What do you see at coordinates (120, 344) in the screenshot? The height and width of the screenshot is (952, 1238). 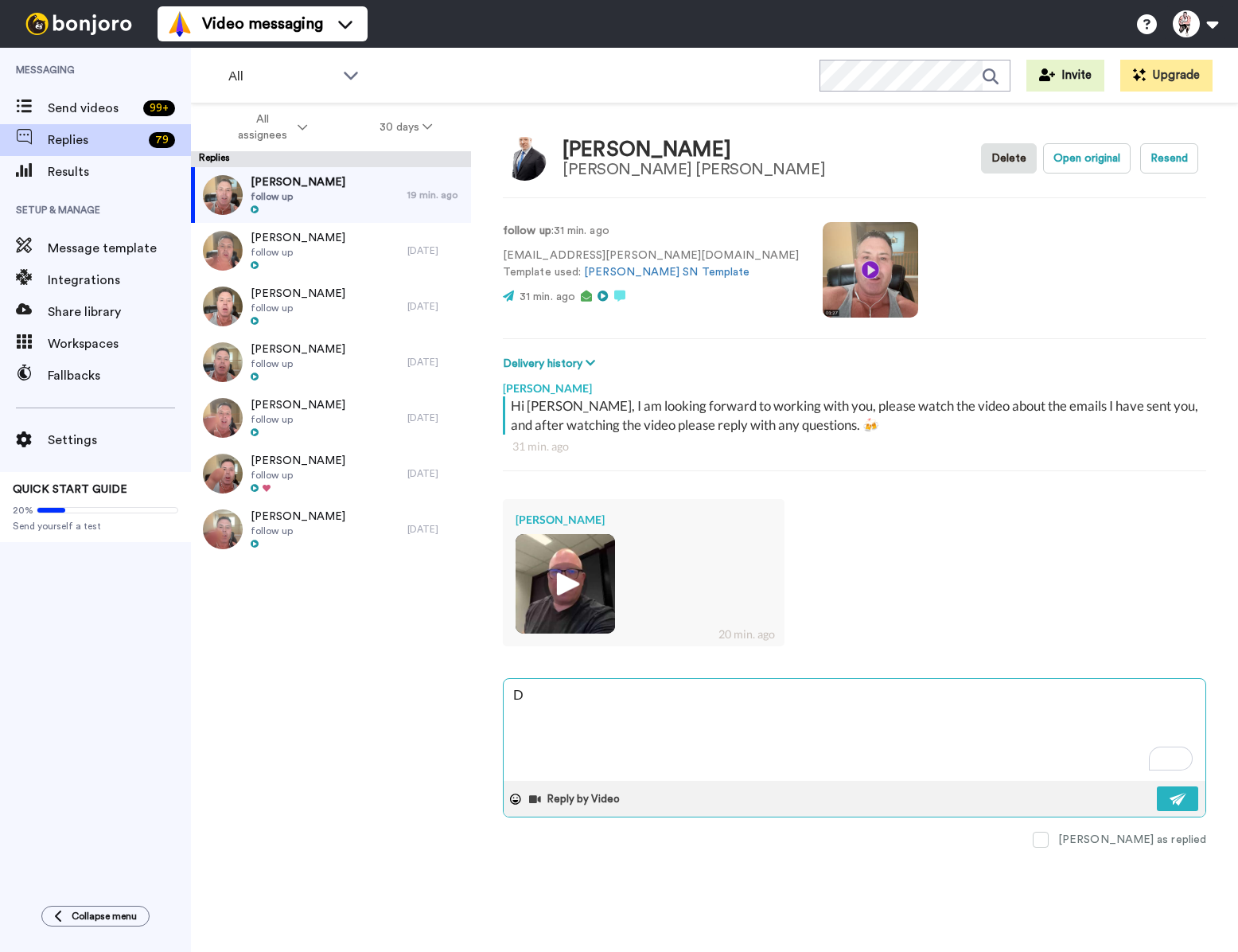 I see `span: Workspaces` at bounding box center [120, 344].